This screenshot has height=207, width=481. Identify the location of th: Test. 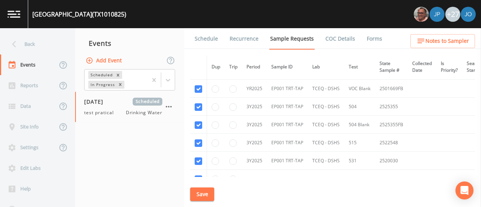
(360, 67).